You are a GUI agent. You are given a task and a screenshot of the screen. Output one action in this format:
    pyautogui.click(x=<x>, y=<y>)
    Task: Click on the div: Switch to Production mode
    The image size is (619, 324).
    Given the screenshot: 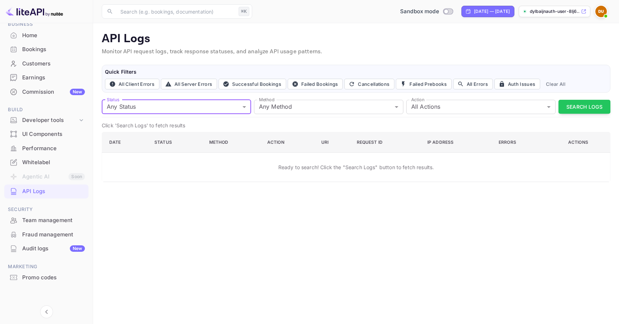 What is the action you would take?
    pyautogui.click(x=426, y=11)
    